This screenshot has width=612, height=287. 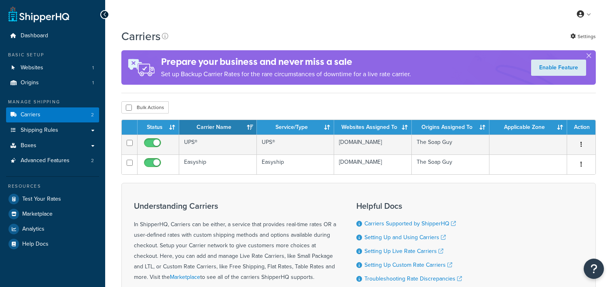 What do you see at coordinates (53, 160) in the screenshot?
I see `a: Advanced Features 2` at bounding box center [53, 160].